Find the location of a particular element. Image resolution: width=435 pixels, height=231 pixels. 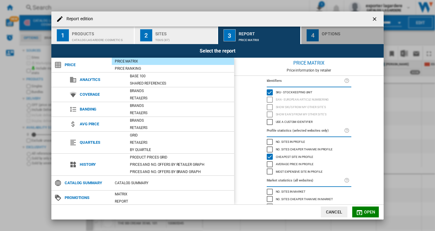

div: Prices and No. offers by retailer graph is located at coordinates (180, 165).